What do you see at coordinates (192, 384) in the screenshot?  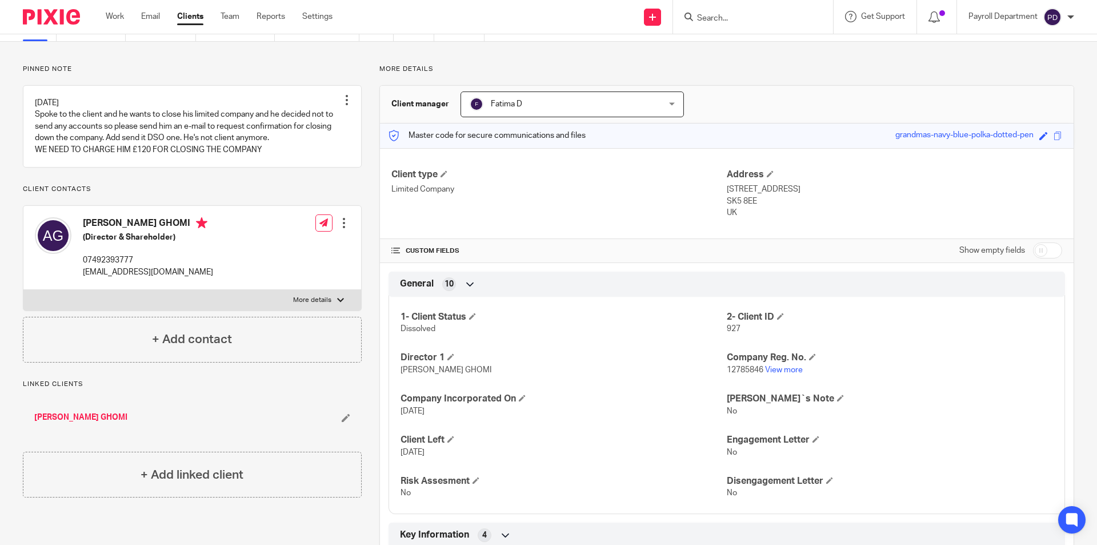 I see `p: Linked clients` at bounding box center [192, 384].